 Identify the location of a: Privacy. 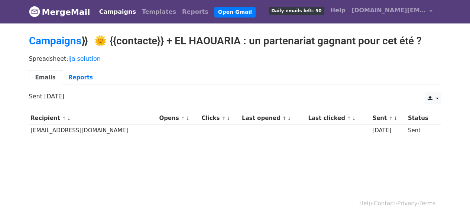
(408, 203).